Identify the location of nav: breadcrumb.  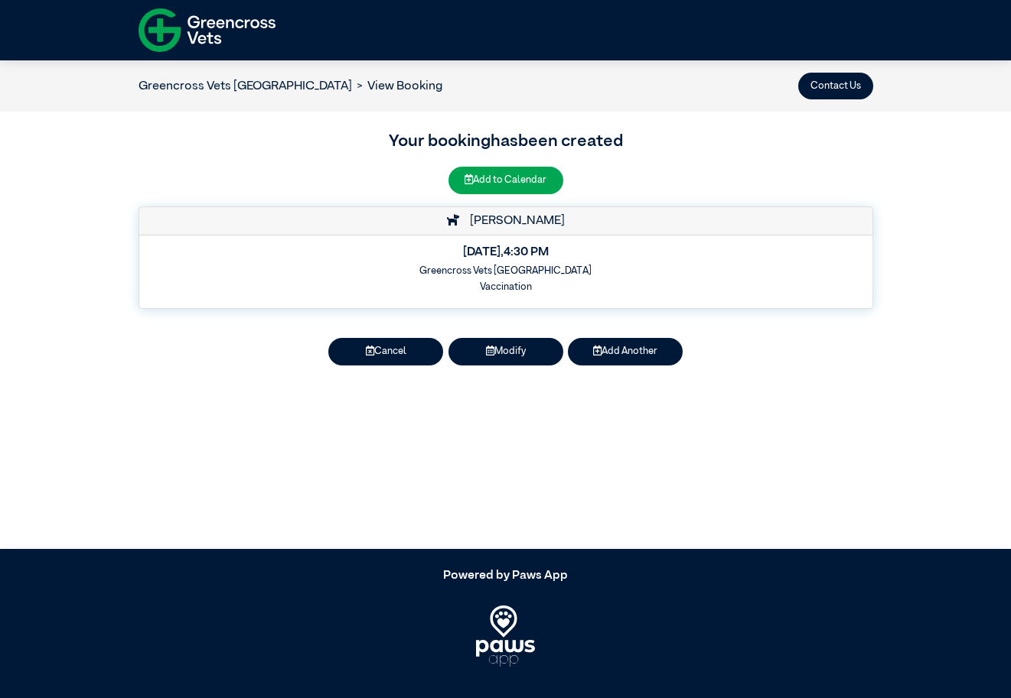
(291, 86).